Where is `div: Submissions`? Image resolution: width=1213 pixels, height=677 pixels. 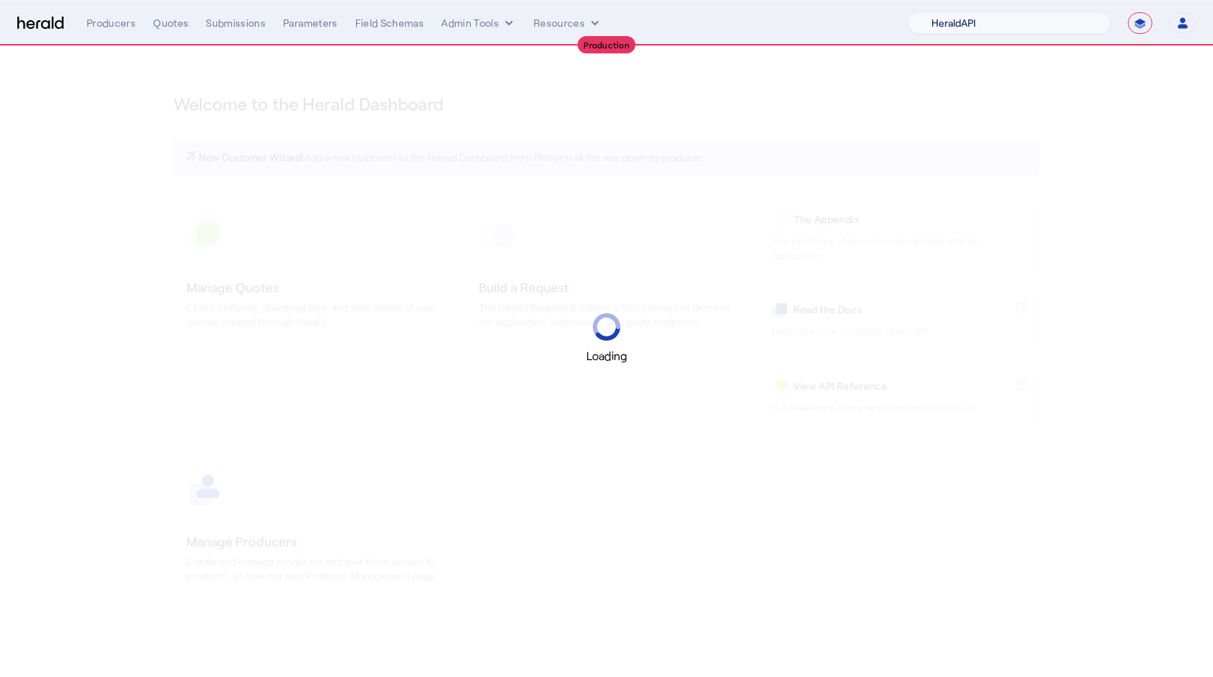
div: Submissions is located at coordinates (235, 23).